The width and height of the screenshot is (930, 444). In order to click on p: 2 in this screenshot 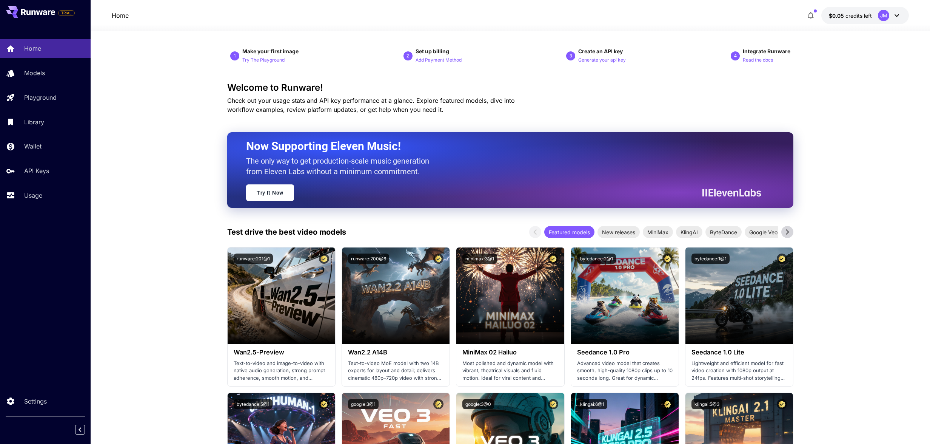, I will do `click(408, 56)`.